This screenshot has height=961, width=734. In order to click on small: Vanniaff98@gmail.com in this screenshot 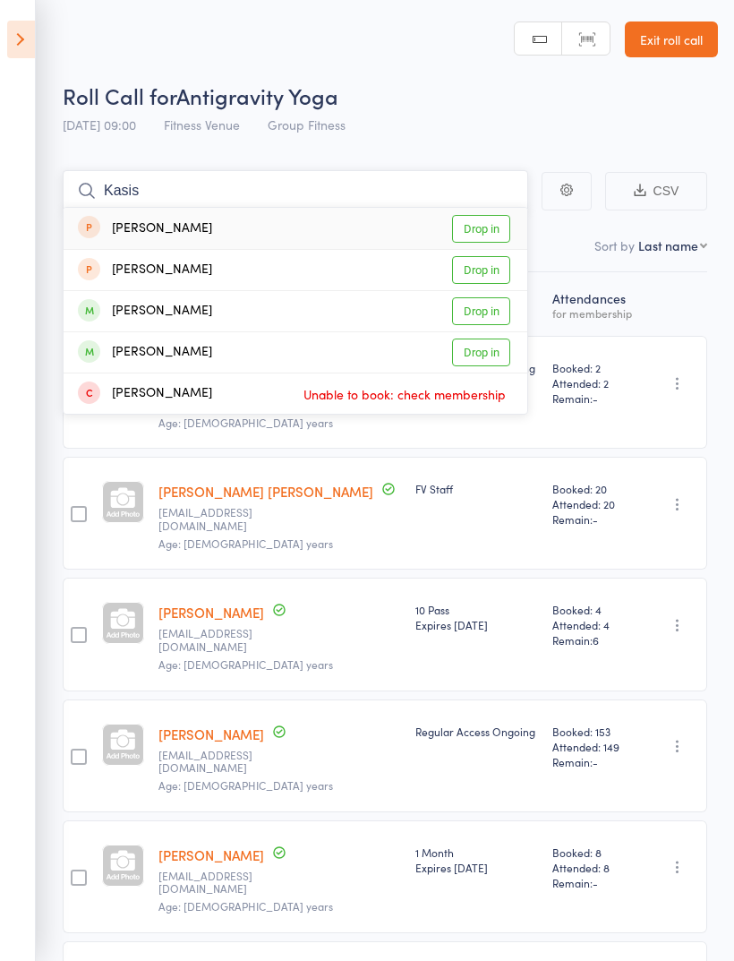, I will do `click(217, 519)`.